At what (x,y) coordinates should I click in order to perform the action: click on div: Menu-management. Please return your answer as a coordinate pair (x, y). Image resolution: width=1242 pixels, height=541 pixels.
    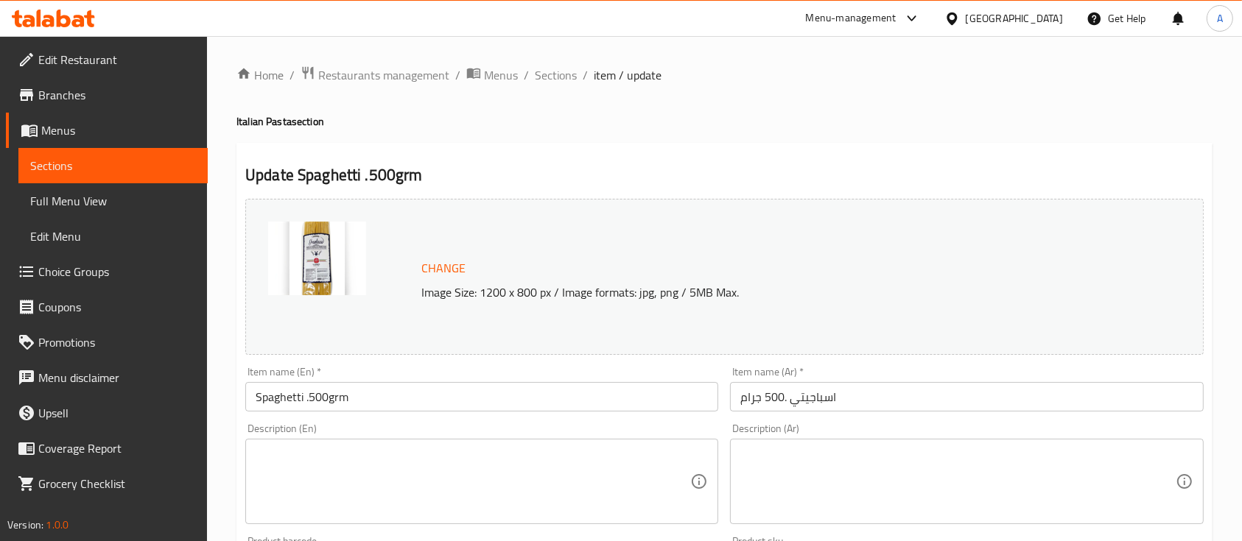
    Looking at the image, I should click on (851, 18).